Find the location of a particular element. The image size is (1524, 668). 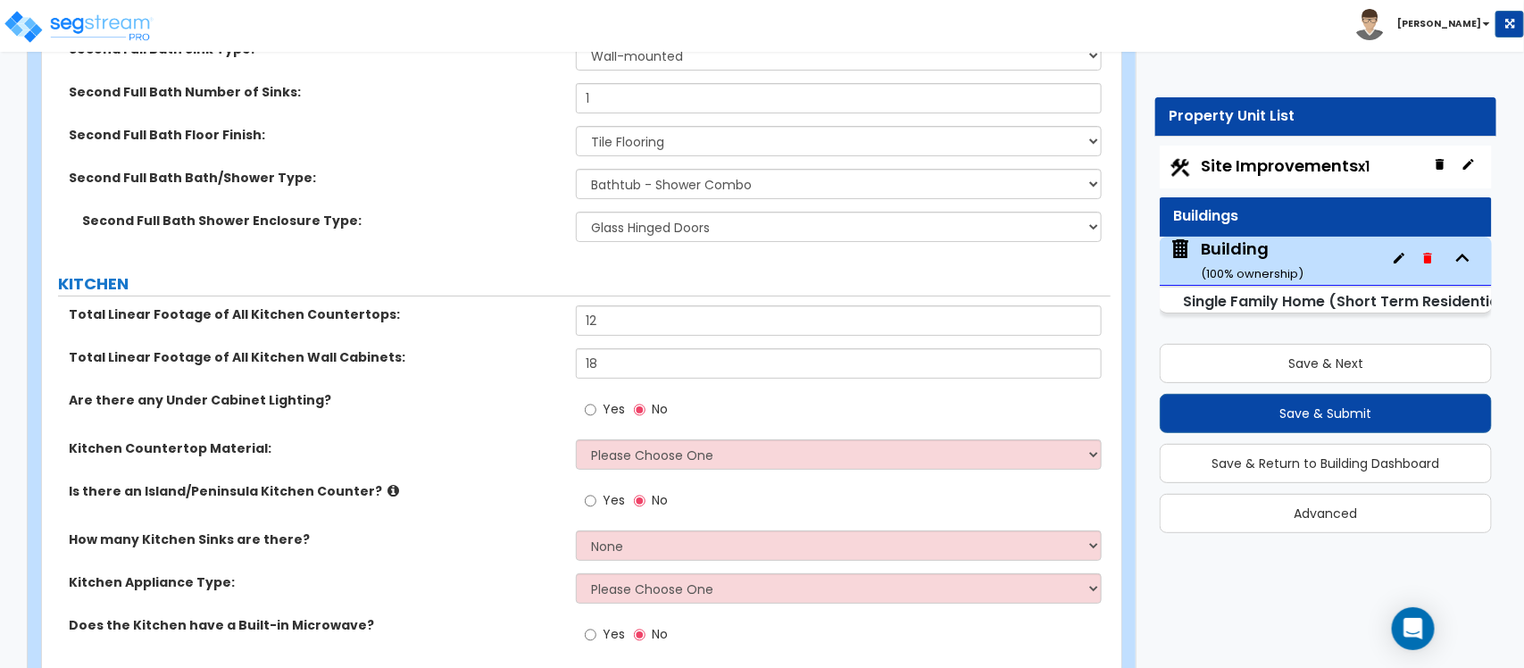

img: Construction.png is located at coordinates (1180, 168).